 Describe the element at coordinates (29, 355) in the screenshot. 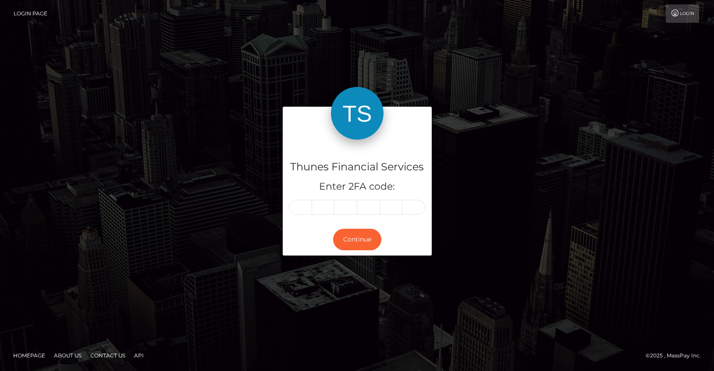

I see `a: Homepage` at that location.